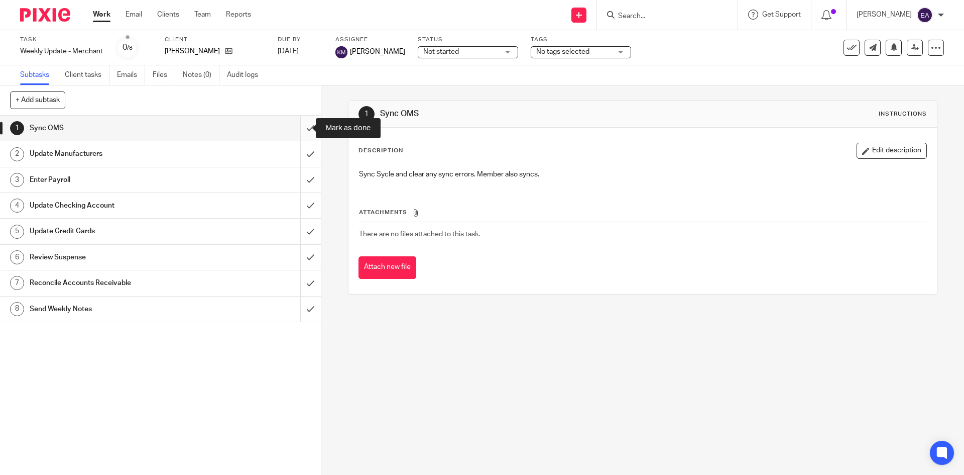 The height and width of the screenshot is (475, 964). I want to click on div: 4, so click(17, 205).